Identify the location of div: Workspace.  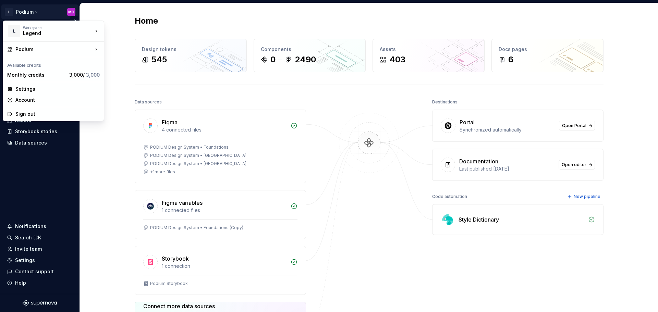
(58, 28).